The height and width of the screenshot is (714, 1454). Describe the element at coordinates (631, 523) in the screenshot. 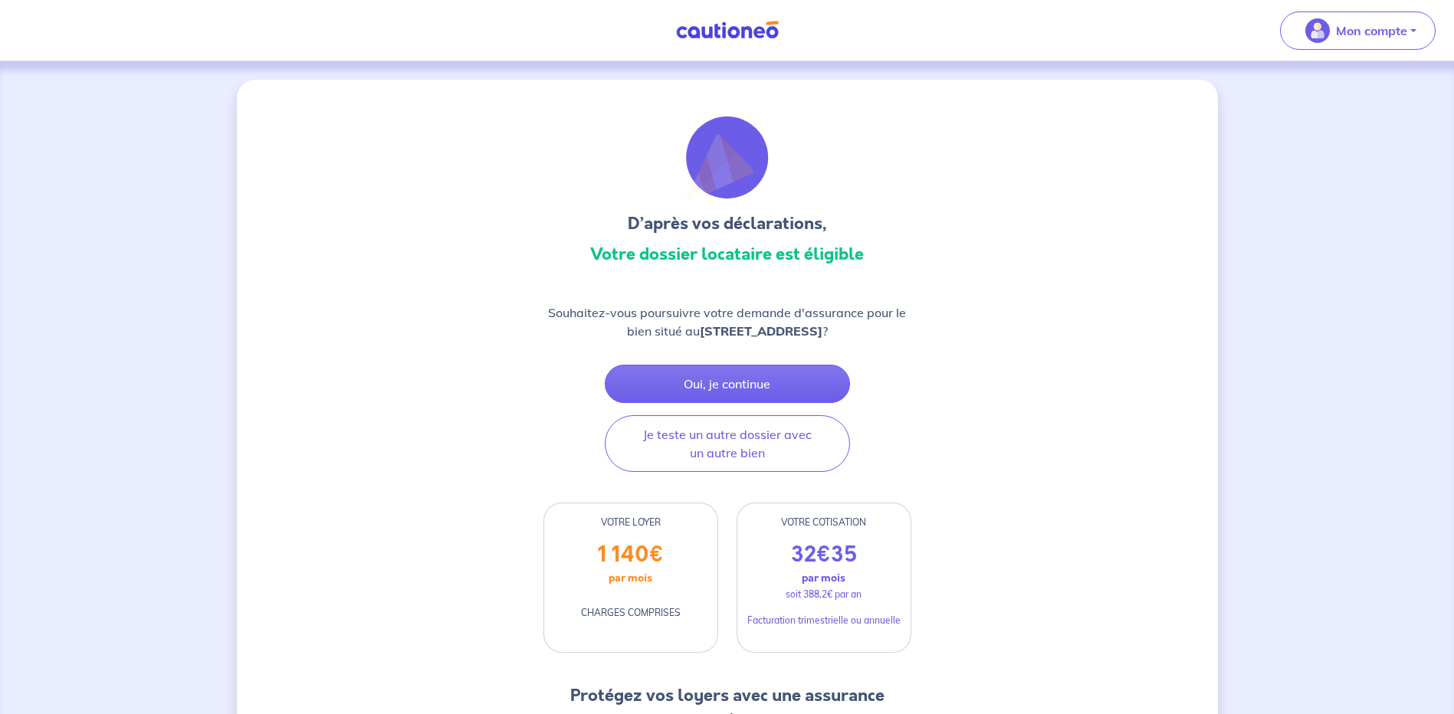

I see `div: VOTRE LOYER` at that location.